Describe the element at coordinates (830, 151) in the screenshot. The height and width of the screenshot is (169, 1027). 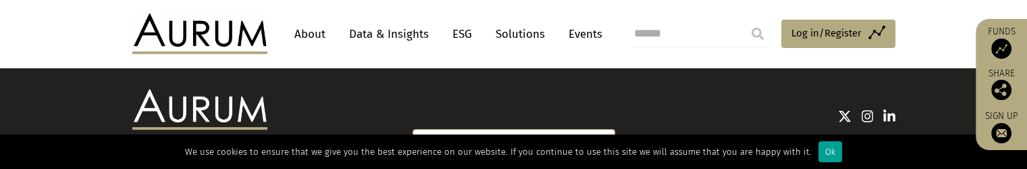
I see `div: Ok` at that location.